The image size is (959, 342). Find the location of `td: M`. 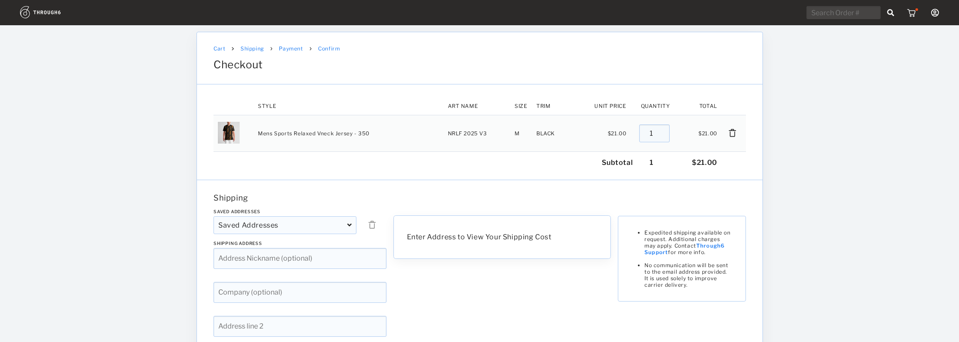

td: M is located at coordinates (526, 133).